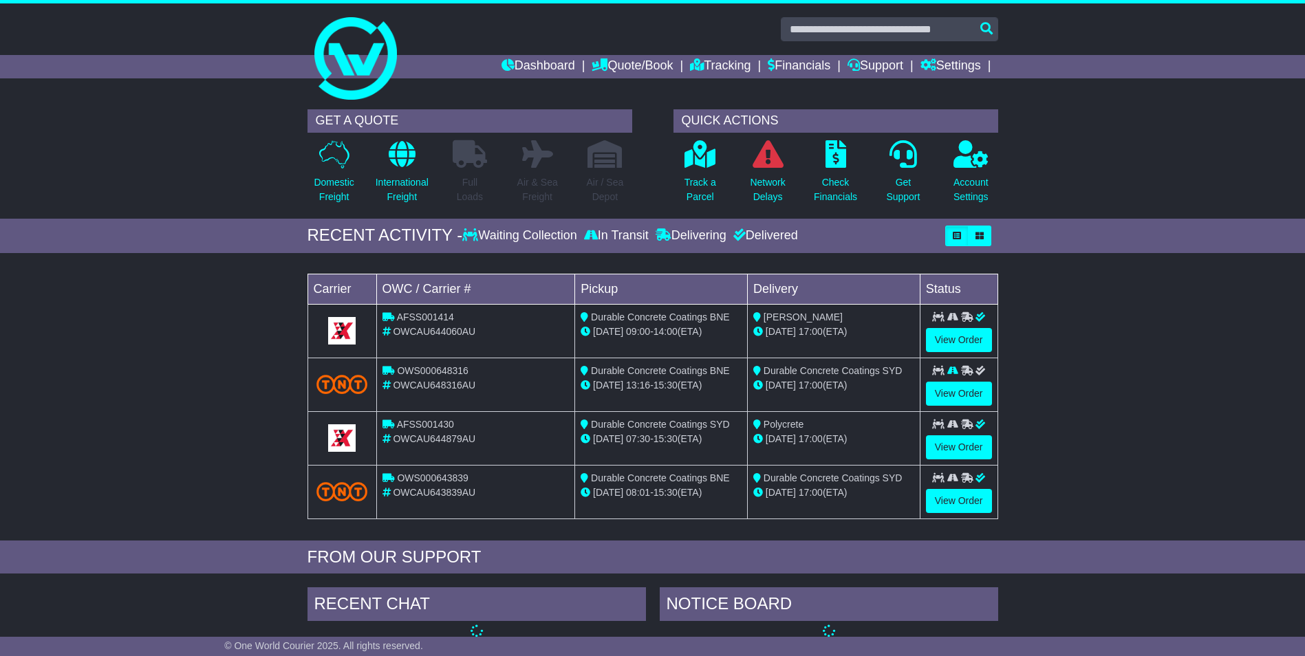 This screenshot has height=656, width=1305. Describe the element at coordinates (971, 190) in the screenshot. I see `p: Account Settings` at that location.